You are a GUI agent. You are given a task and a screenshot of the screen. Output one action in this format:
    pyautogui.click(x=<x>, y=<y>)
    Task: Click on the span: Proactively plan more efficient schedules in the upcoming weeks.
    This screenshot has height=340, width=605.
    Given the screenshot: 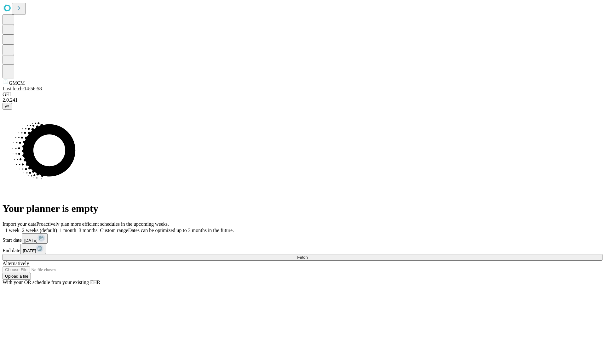 What is the action you would take?
    pyautogui.click(x=103, y=224)
    